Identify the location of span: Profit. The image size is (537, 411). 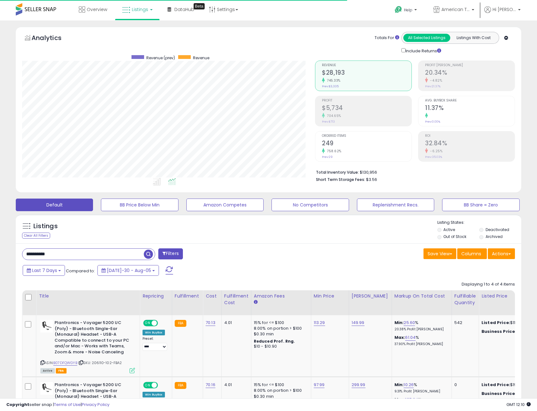
(367, 101).